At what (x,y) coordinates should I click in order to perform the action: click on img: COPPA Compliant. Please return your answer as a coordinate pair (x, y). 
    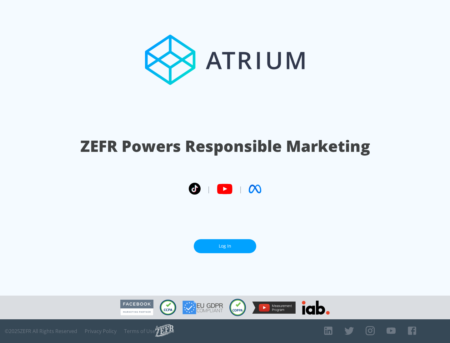
    Looking at the image, I should click on (237, 308).